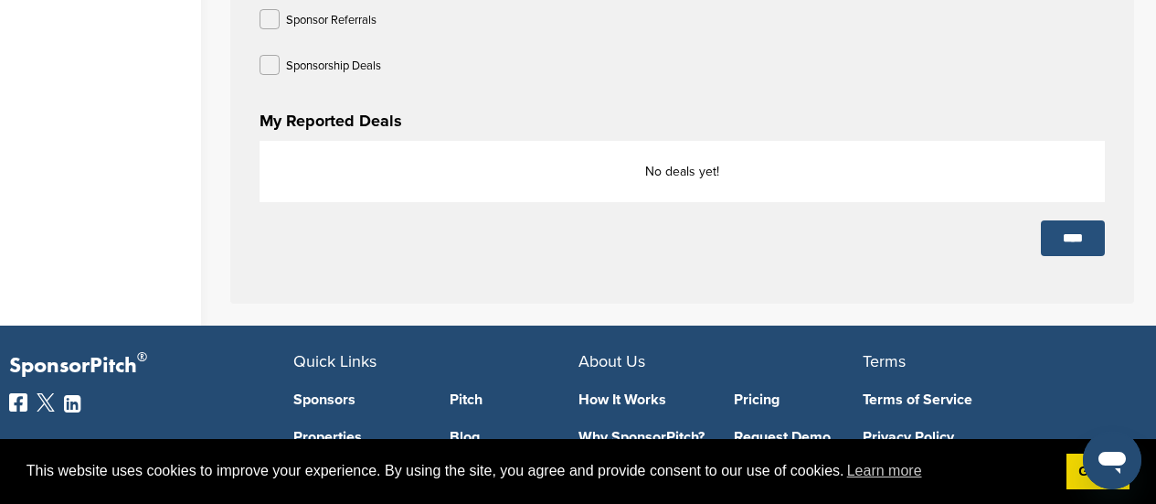 The width and height of the screenshot is (1156, 504). Describe the element at coordinates (798, 399) in the screenshot. I see `a: Pricing` at that location.